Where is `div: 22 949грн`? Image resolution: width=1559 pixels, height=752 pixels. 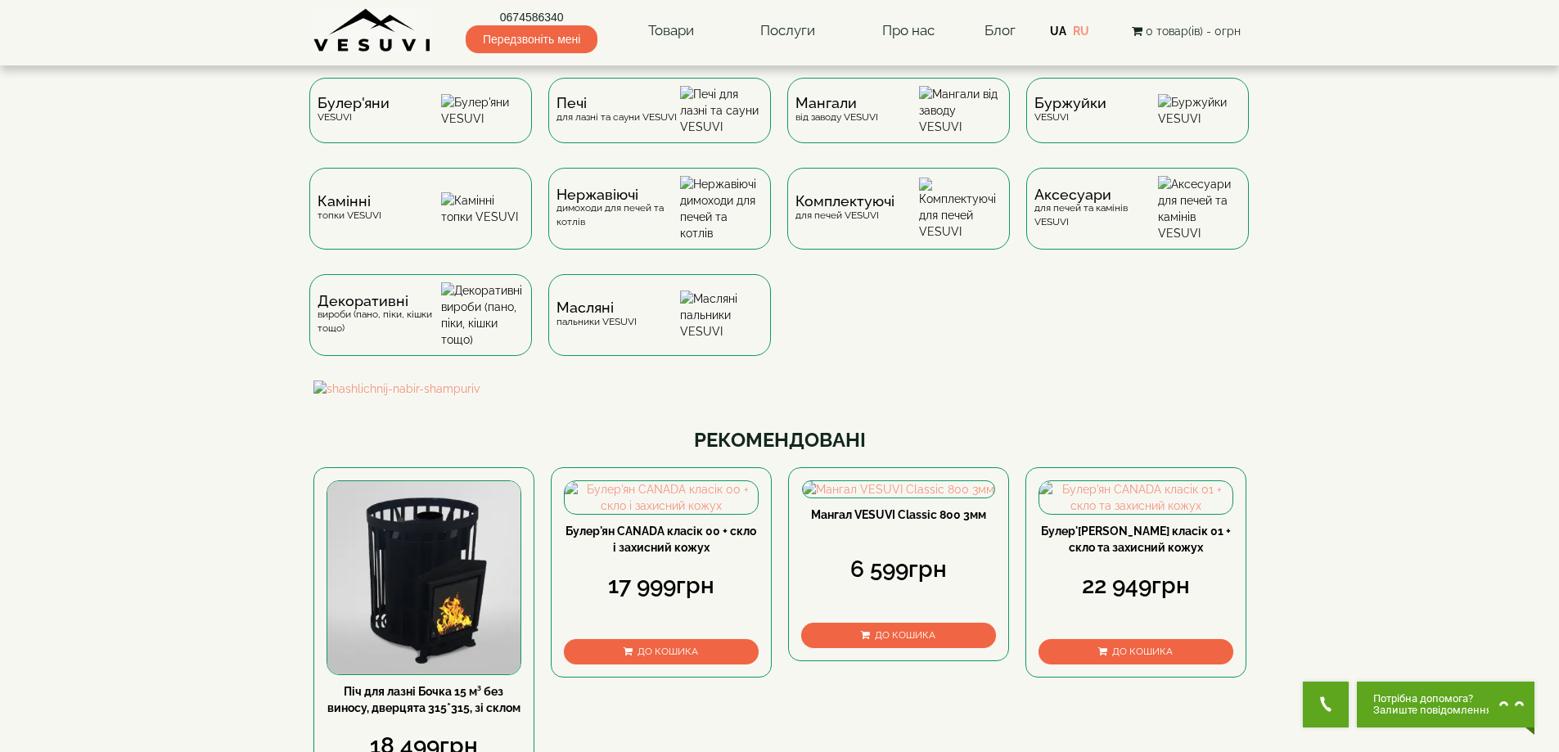 div: 22 949грн is located at coordinates (1136, 586).